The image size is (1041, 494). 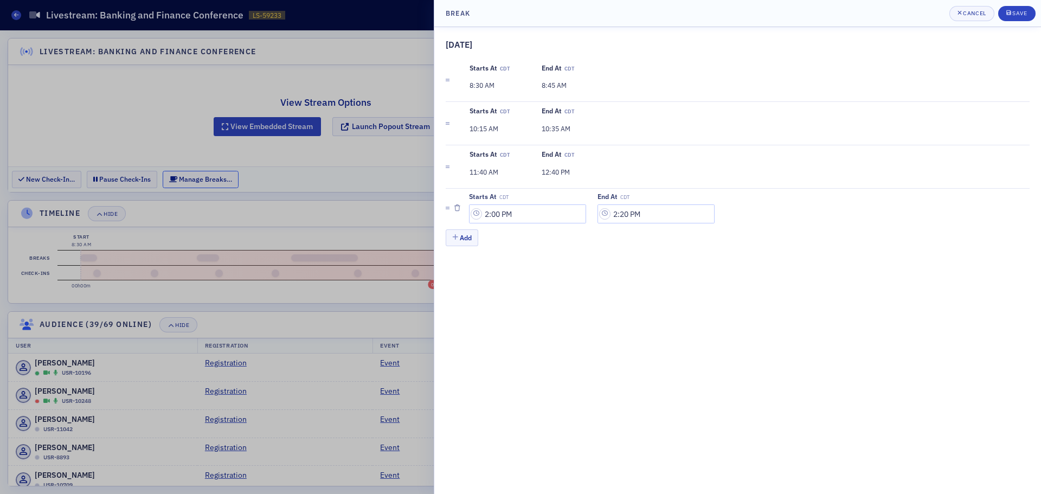 I want to click on span: 10:15 AM, so click(x=484, y=129).